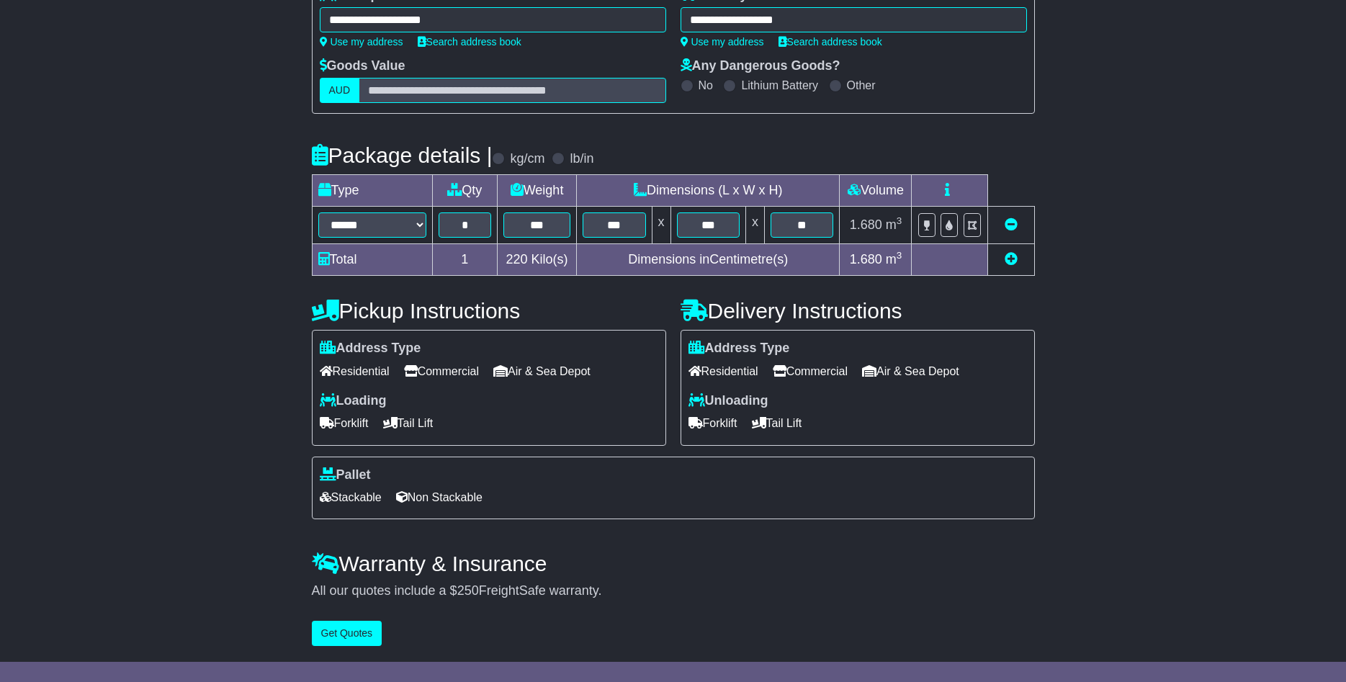 The width and height of the screenshot is (1346, 682). Describe the element at coordinates (706, 85) in the screenshot. I see `label: No` at that location.